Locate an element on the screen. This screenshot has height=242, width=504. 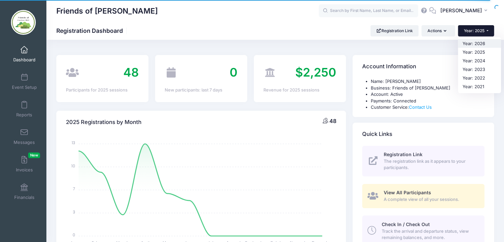
a: View All Participants A complete view of all your sessions. is located at coordinates (423, 196).